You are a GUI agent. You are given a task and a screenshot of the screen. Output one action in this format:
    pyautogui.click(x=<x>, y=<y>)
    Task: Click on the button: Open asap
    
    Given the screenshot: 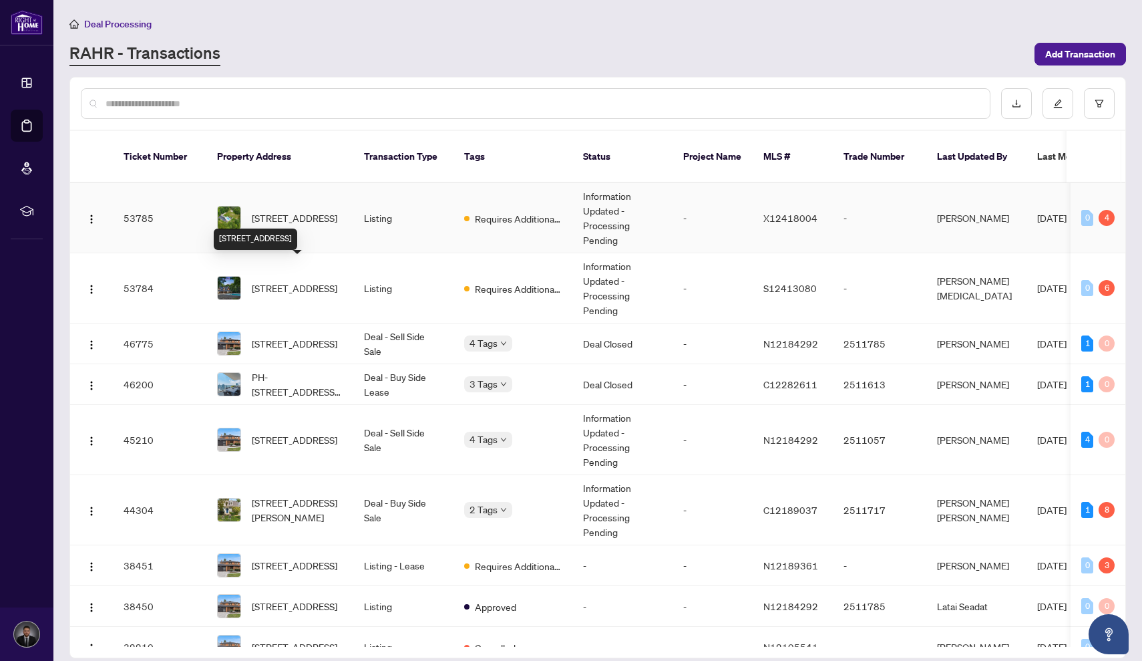 What is the action you would take?
    pyautogui.click(x=1109, y=634)
    